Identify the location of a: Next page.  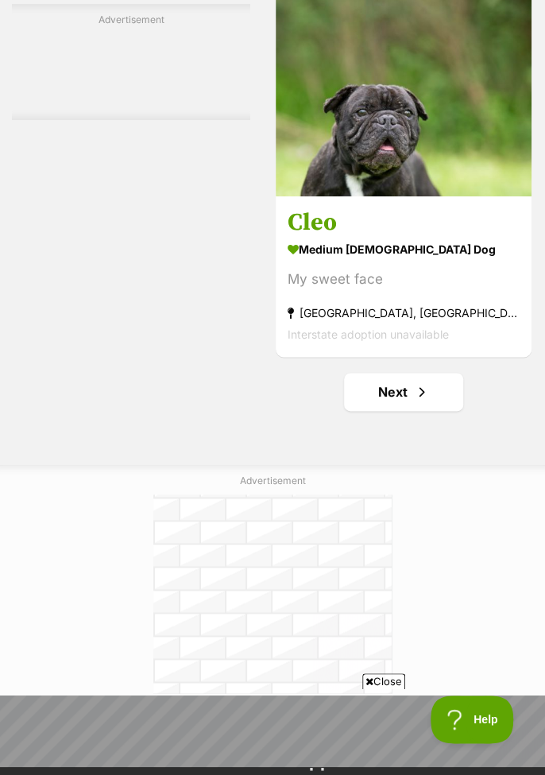
(404, 392).